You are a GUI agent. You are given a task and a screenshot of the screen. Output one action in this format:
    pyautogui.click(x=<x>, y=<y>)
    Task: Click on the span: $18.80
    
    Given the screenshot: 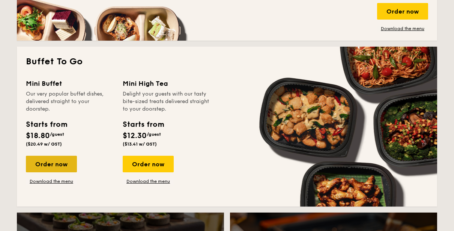 What is the action you would take?
    pyautogui.click(x=38, y=136)
    